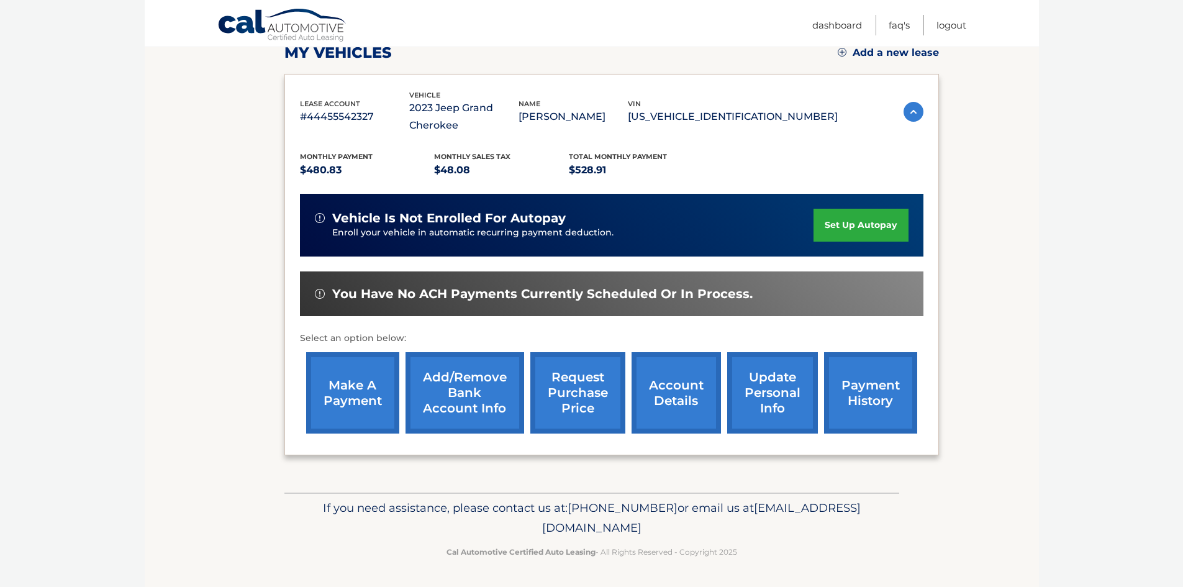 The width and height of the screenshot is (1183, 587). What do you see at coordinates (612, 338) in the screenshot?
I see `p: Select an option below:` at bounding box center [612, 338].